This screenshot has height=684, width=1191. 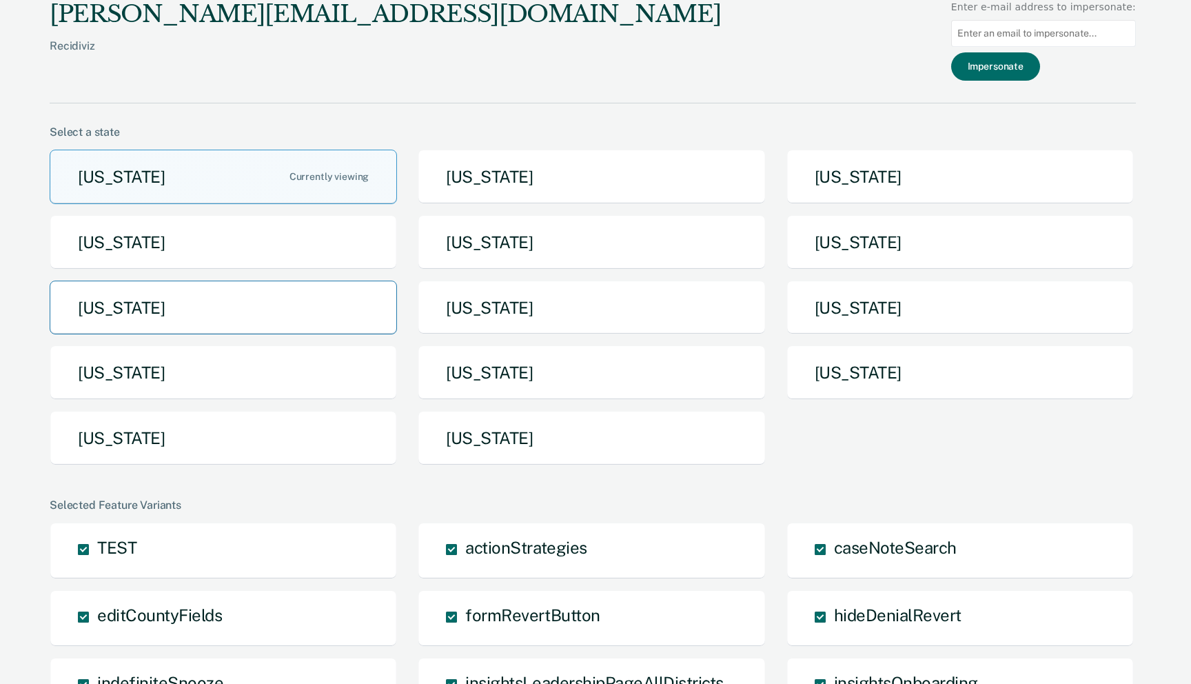 What do you see at coordinates (385, 57) in the screenshot?
I see `div: Recidiviz` at bounding box center [385, 57].